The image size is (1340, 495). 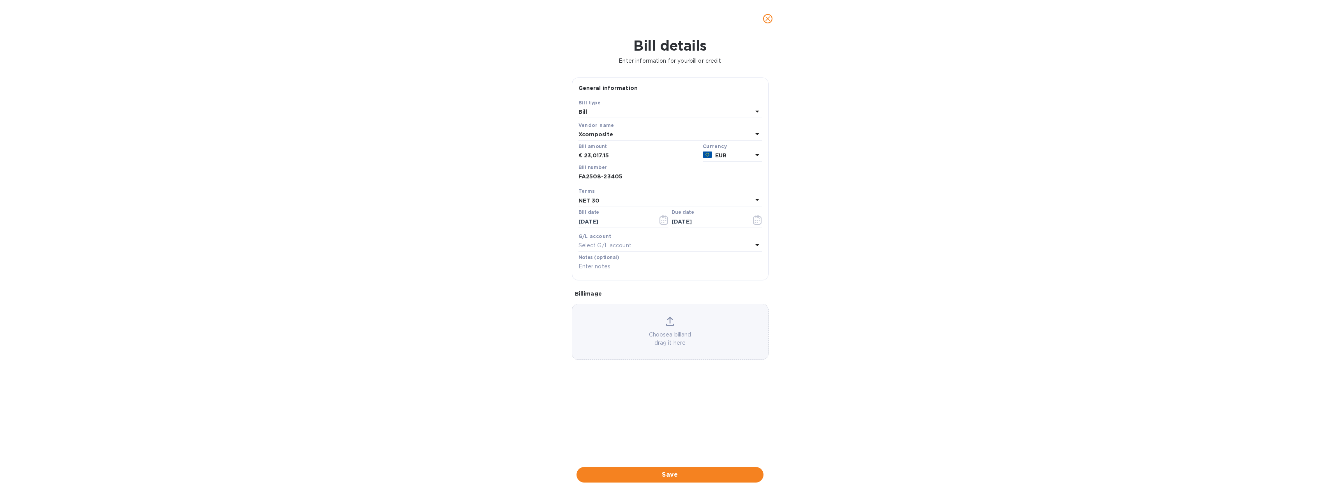 I want to click on p: Enter information for your bill or credit, so click(x=670, y=61).